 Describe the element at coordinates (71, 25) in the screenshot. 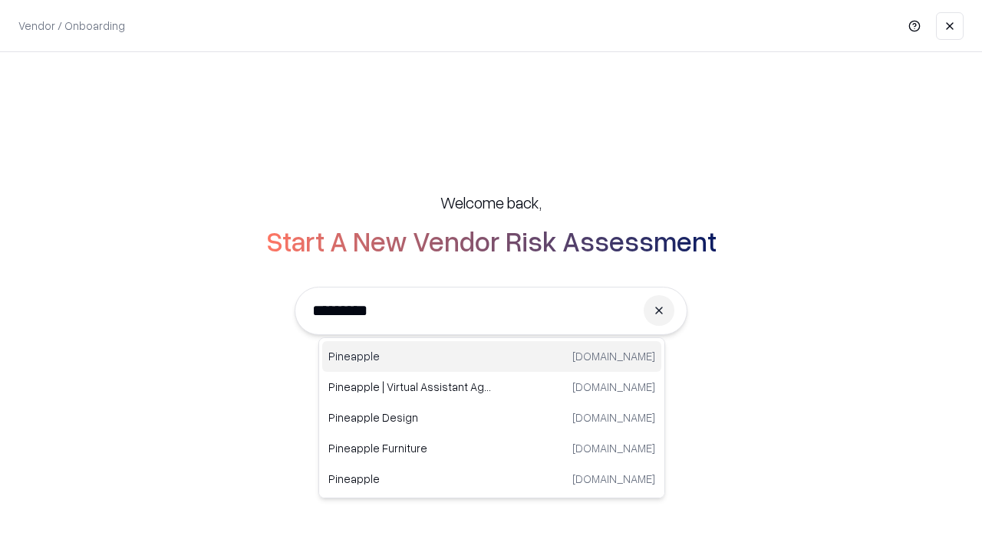

I see `p: Vendor / Onboarding` at that location.